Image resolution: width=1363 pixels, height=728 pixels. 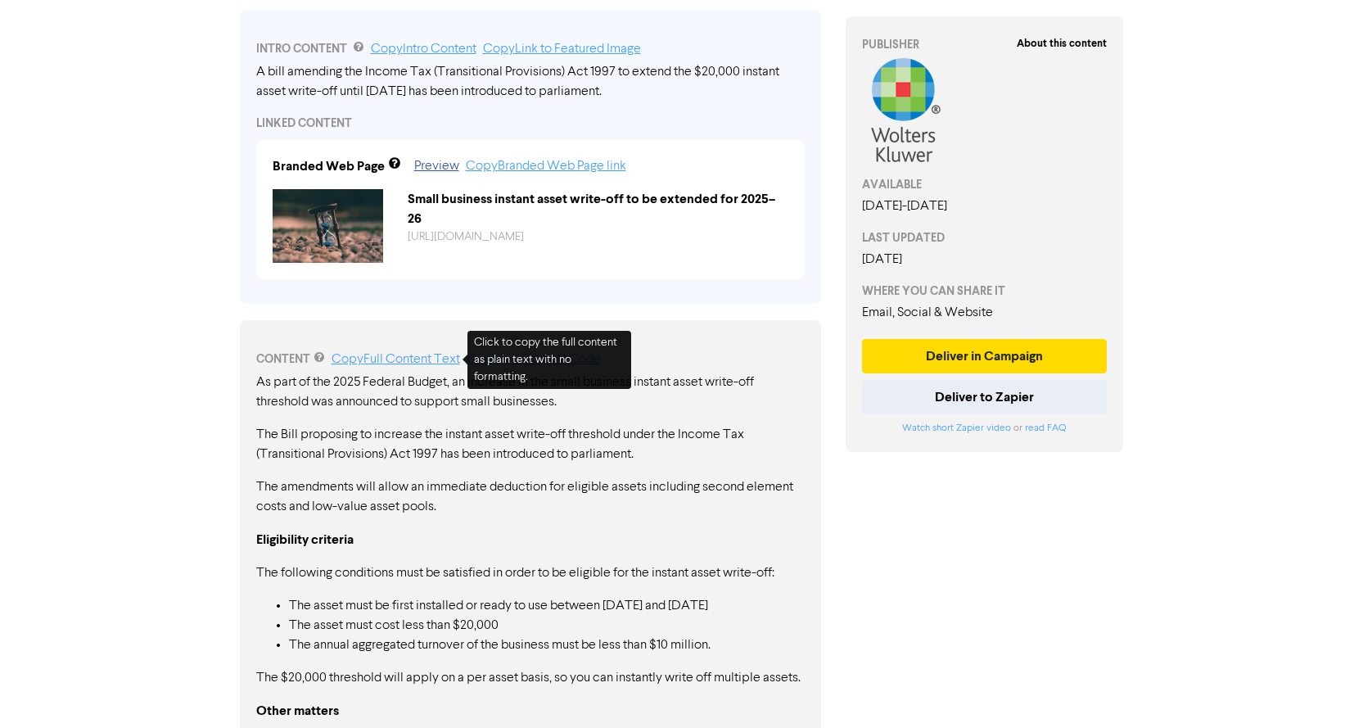 What do you see at coordinates (985, 428) in the screenshot?
I see `div: or` at bounding box center [985, 428].